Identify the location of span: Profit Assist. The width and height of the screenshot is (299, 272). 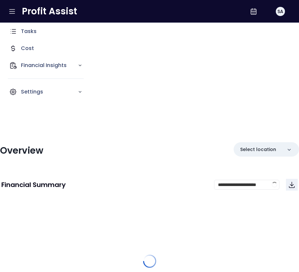
(49, 11).